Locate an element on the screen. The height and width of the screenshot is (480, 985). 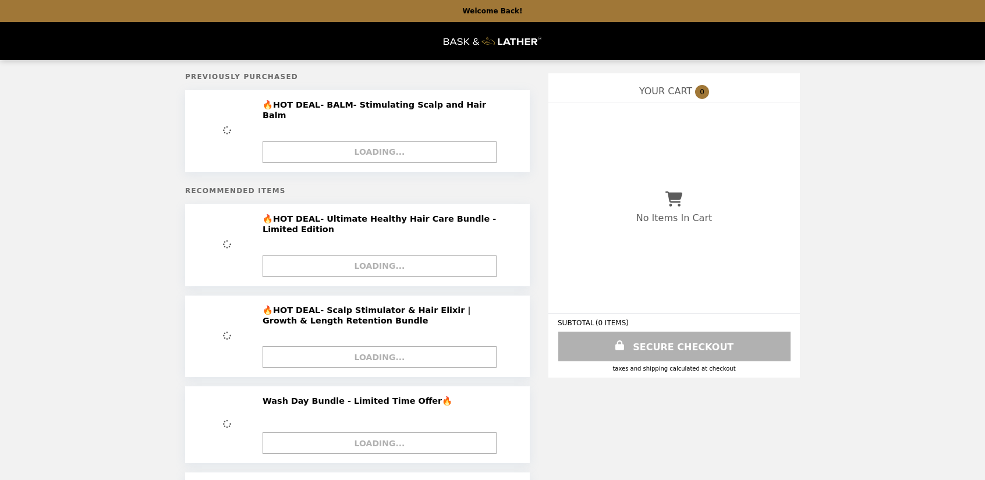
span: 0 is located at coordinates (702, 92).